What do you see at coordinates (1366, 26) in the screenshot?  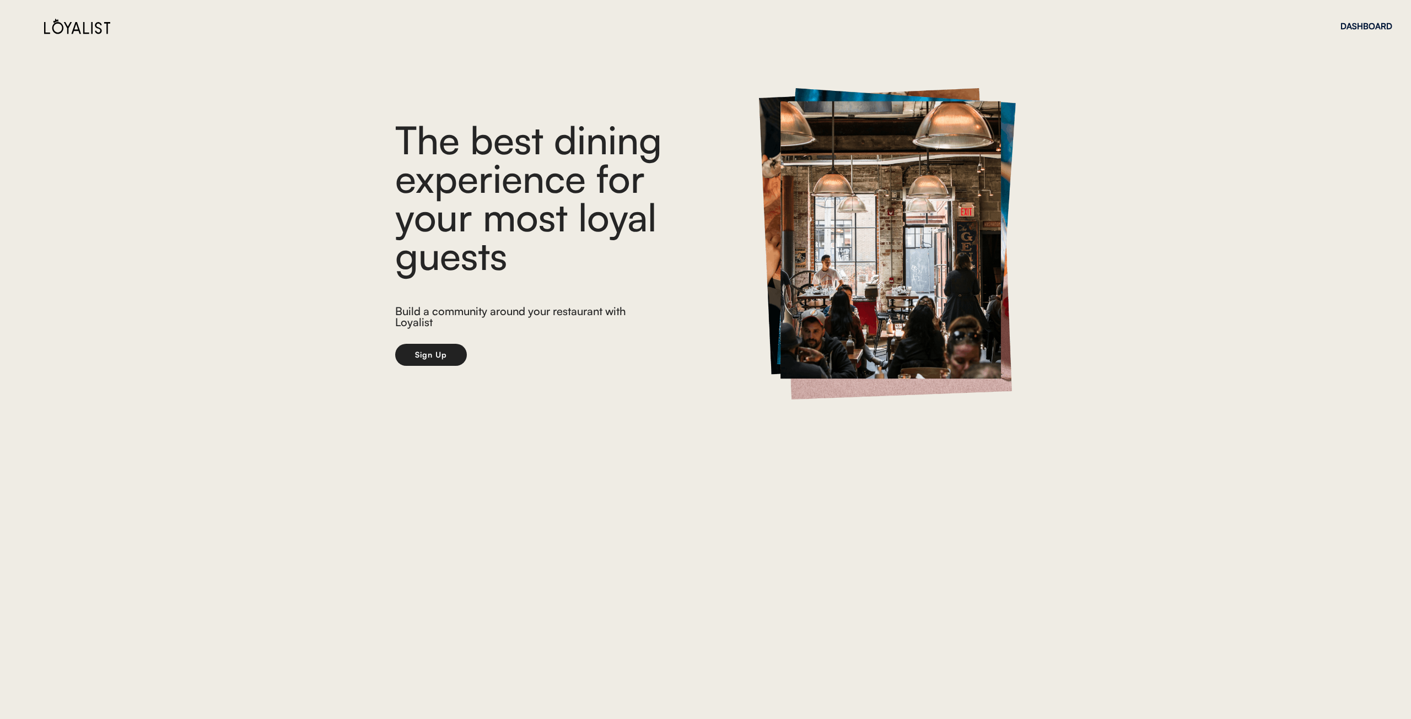 I see `div: DASHBOARD` at bounding box center [1366, 26].